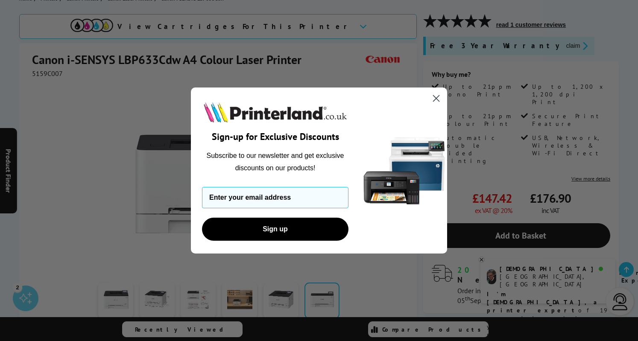 This screenshot has width=638, height=341. Describe the element at coordinates (276, 137) in the screenshot. I see `span: Sign-up for Exclusive Discounts` at that location.